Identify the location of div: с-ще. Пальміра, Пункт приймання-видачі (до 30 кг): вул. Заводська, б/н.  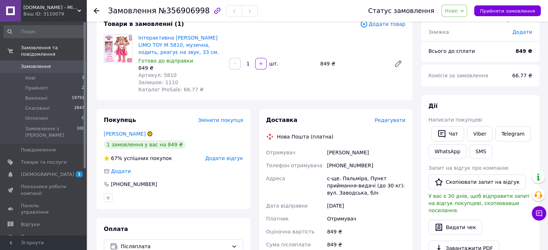
(366, 186).